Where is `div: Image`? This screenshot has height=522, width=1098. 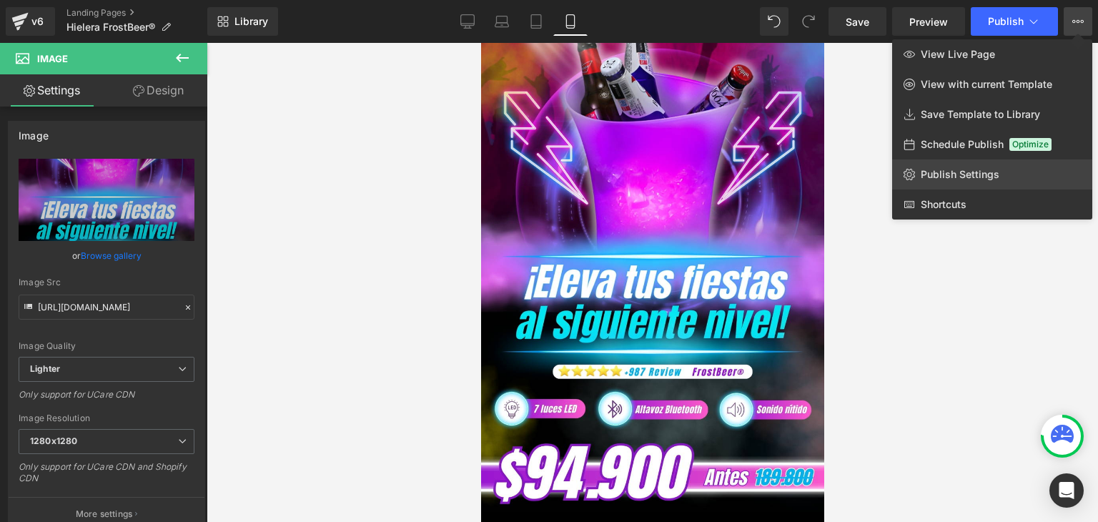 div: Image is located at coordinates (34, 132).